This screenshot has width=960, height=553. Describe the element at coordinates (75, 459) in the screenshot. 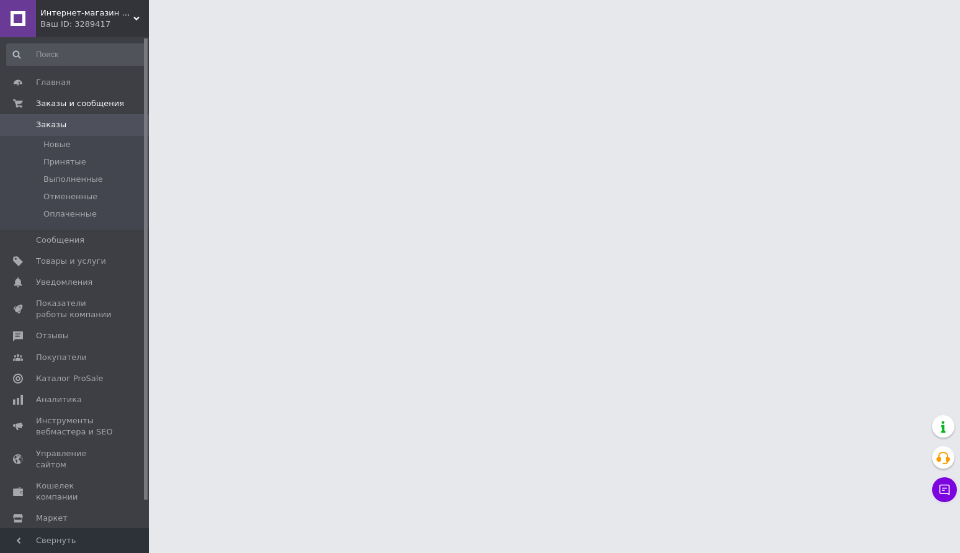

I see `span: Управление сайтом` at that location.